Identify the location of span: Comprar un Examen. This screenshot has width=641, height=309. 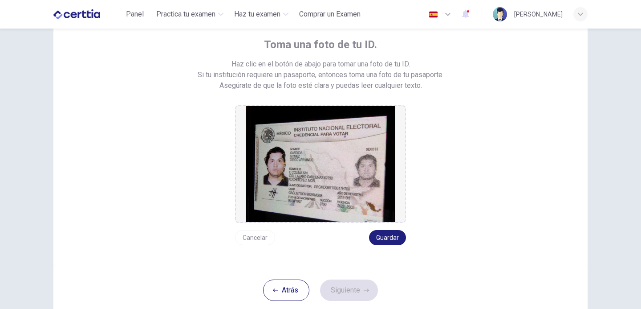
(330, 14).